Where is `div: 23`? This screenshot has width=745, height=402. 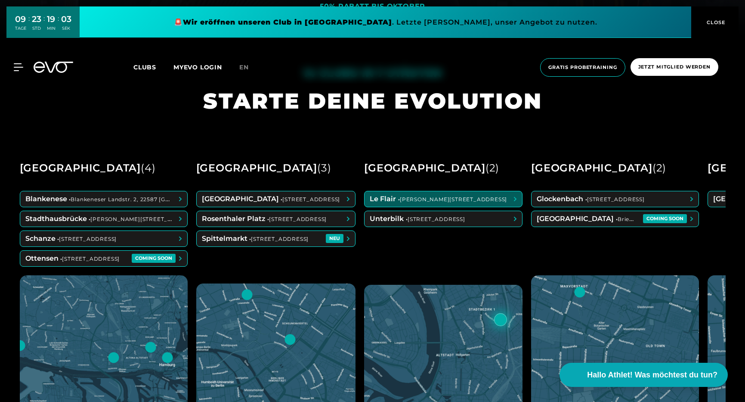 div: 23 is located at coordinates (37, 19).